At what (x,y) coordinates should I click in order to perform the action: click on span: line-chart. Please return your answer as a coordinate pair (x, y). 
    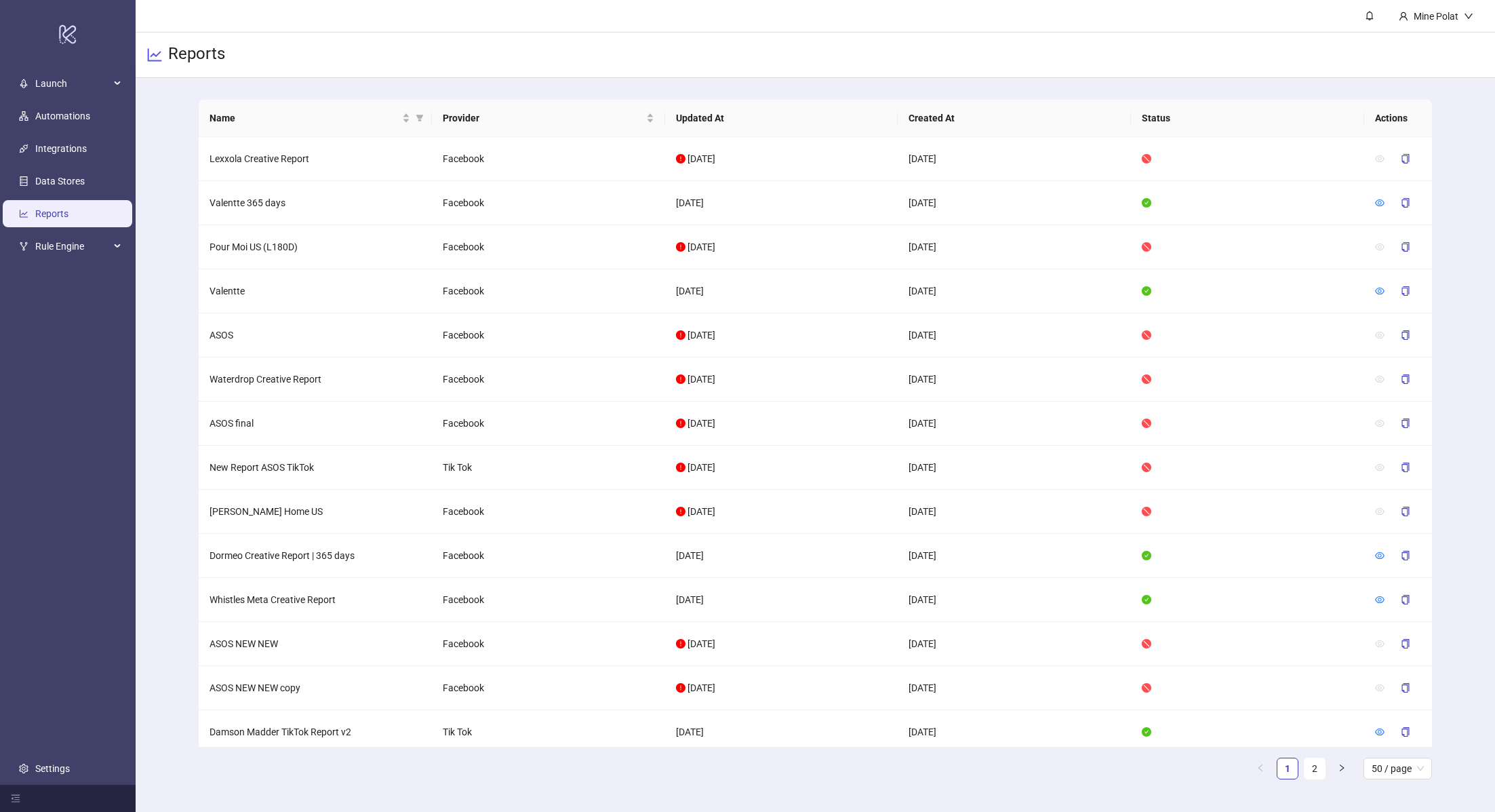
    Looking at the image, I should click on (154, 55).